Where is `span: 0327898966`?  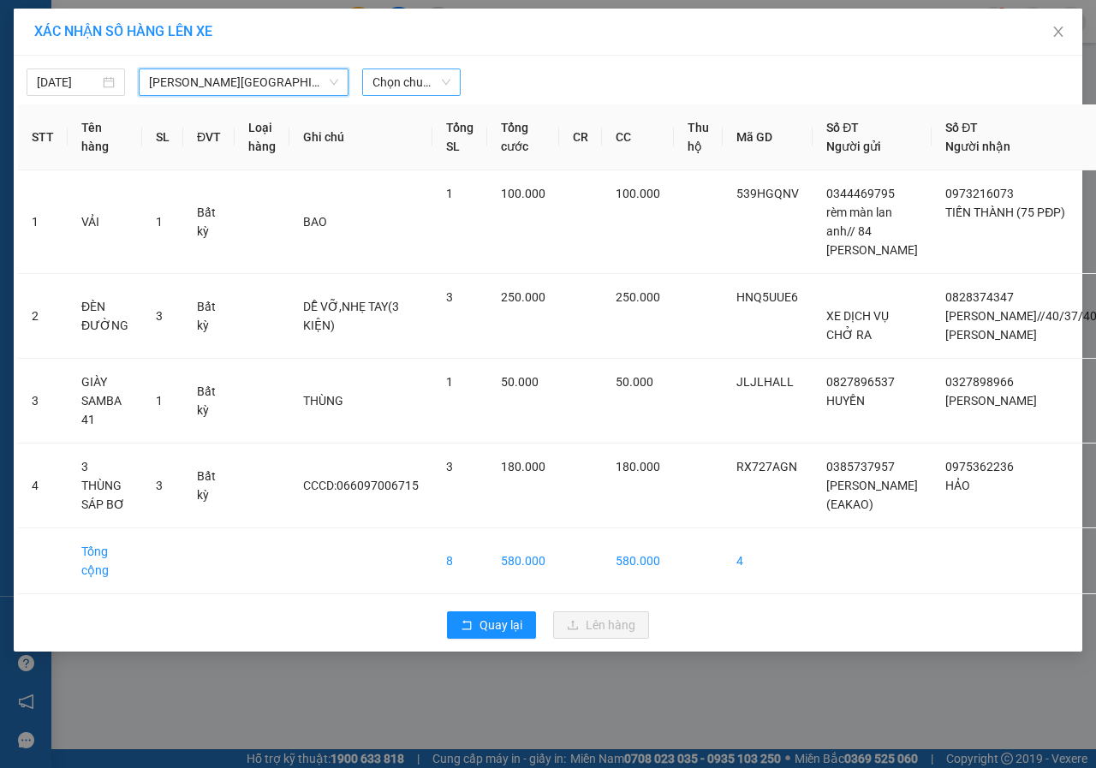 span: 0327898966 is located at coordinates (980, 382).